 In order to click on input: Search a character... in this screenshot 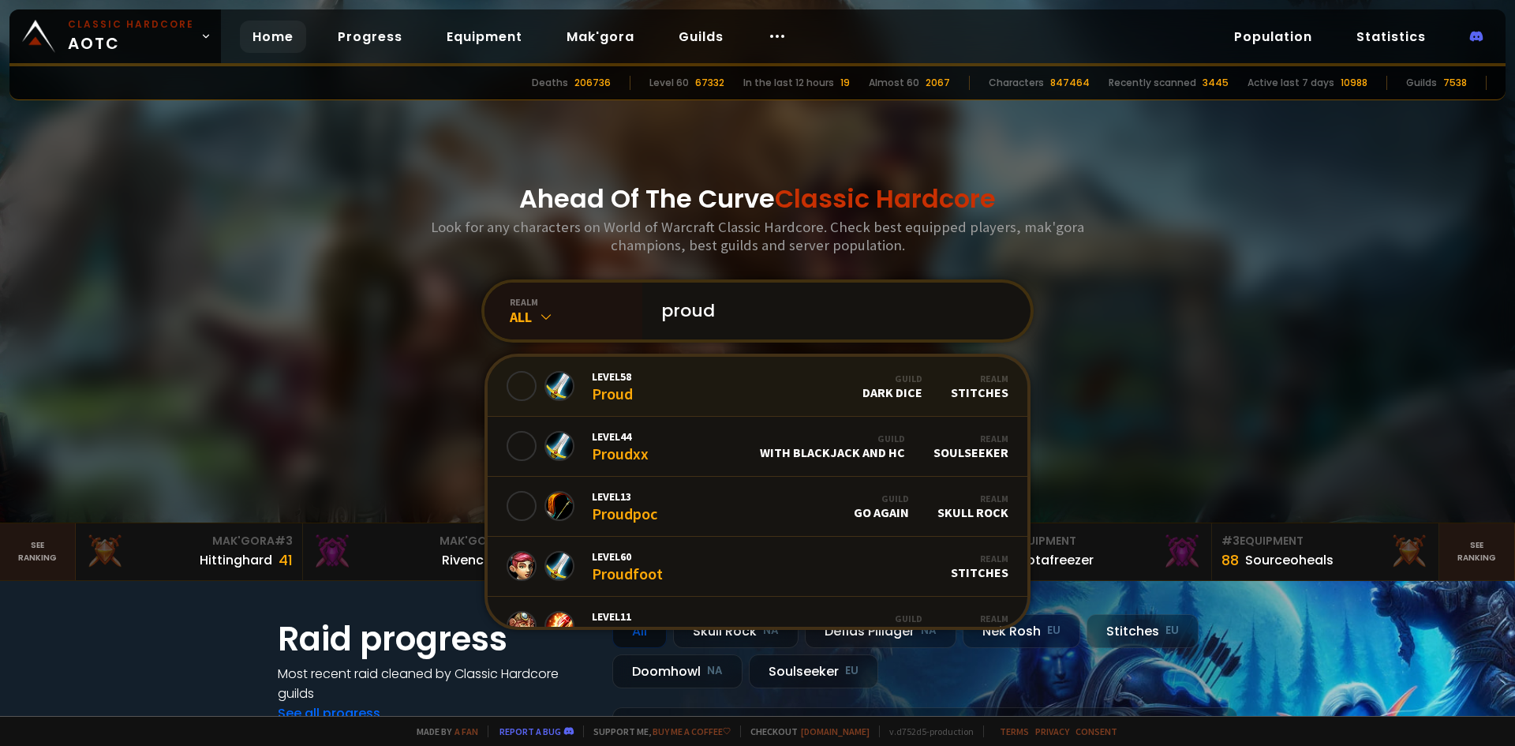, I will do `click(832, 311)`.